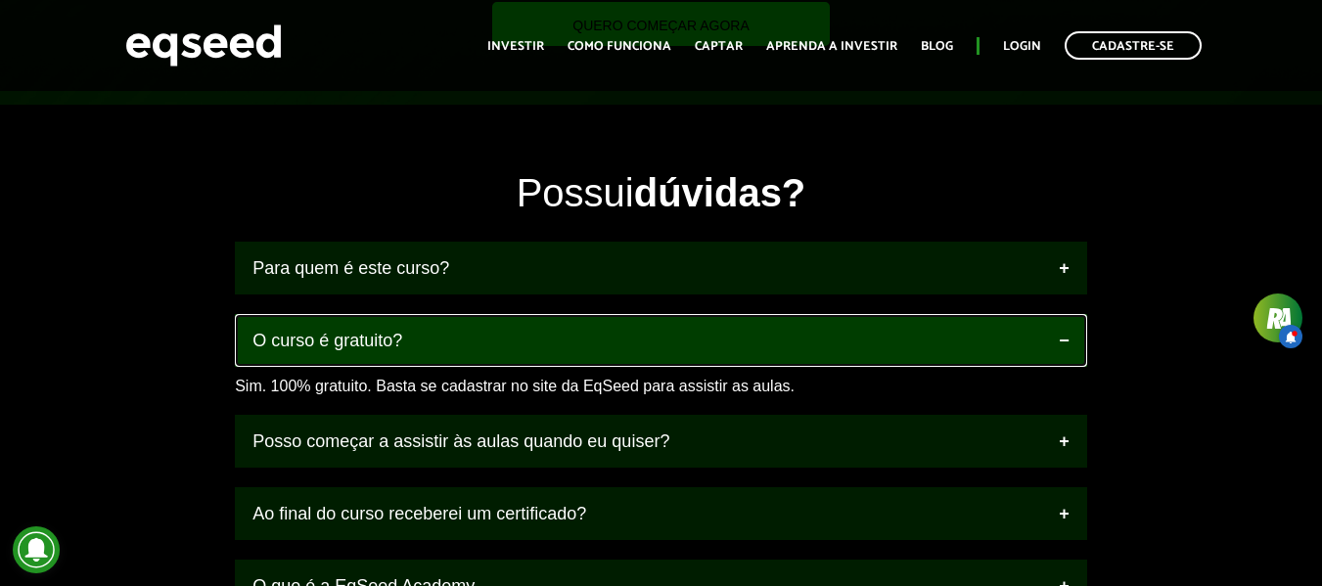  What do you see at coordinates (936, 46) in the screenshot?
I see `a: Blog` at bounding box center [936, 46].